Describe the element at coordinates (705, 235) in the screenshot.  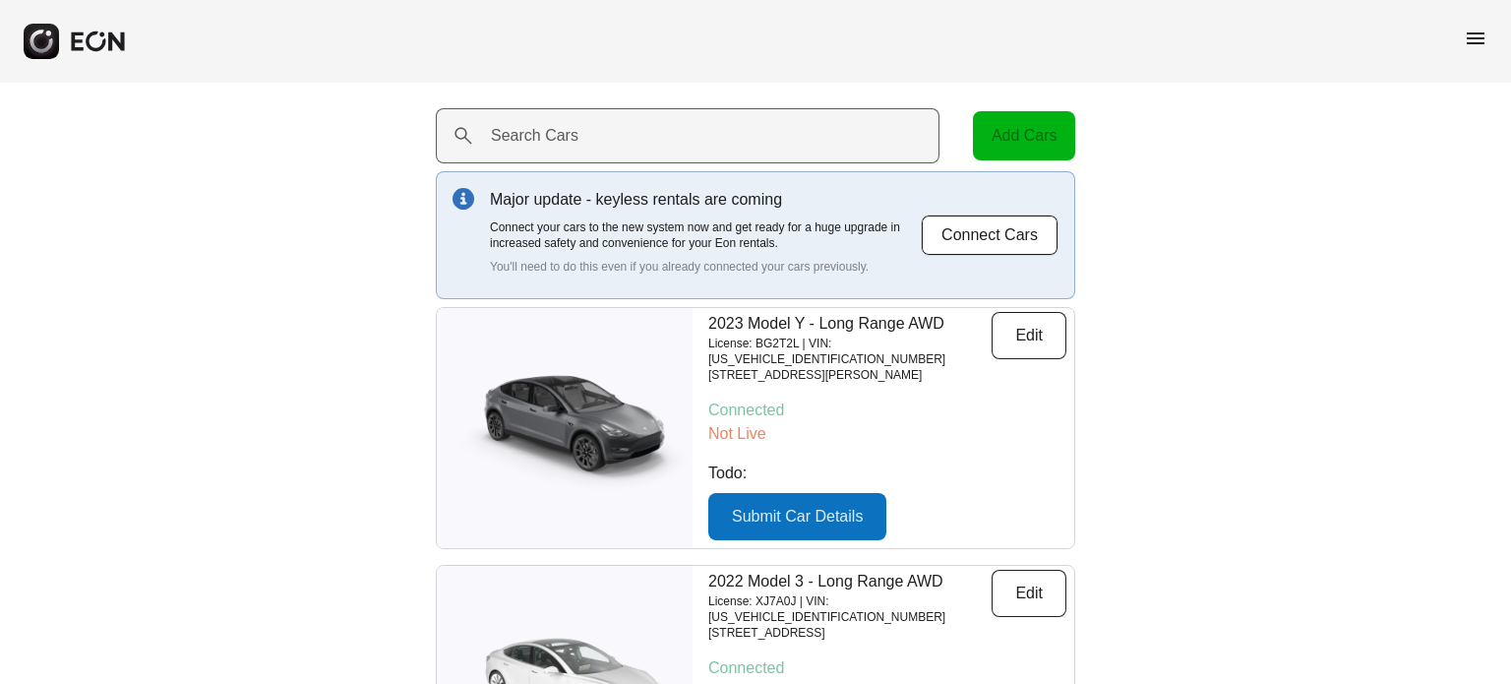
I see `p: Connect your cars to the new system now and get ready for a huge upgrade in increased safety and ...` at that location.